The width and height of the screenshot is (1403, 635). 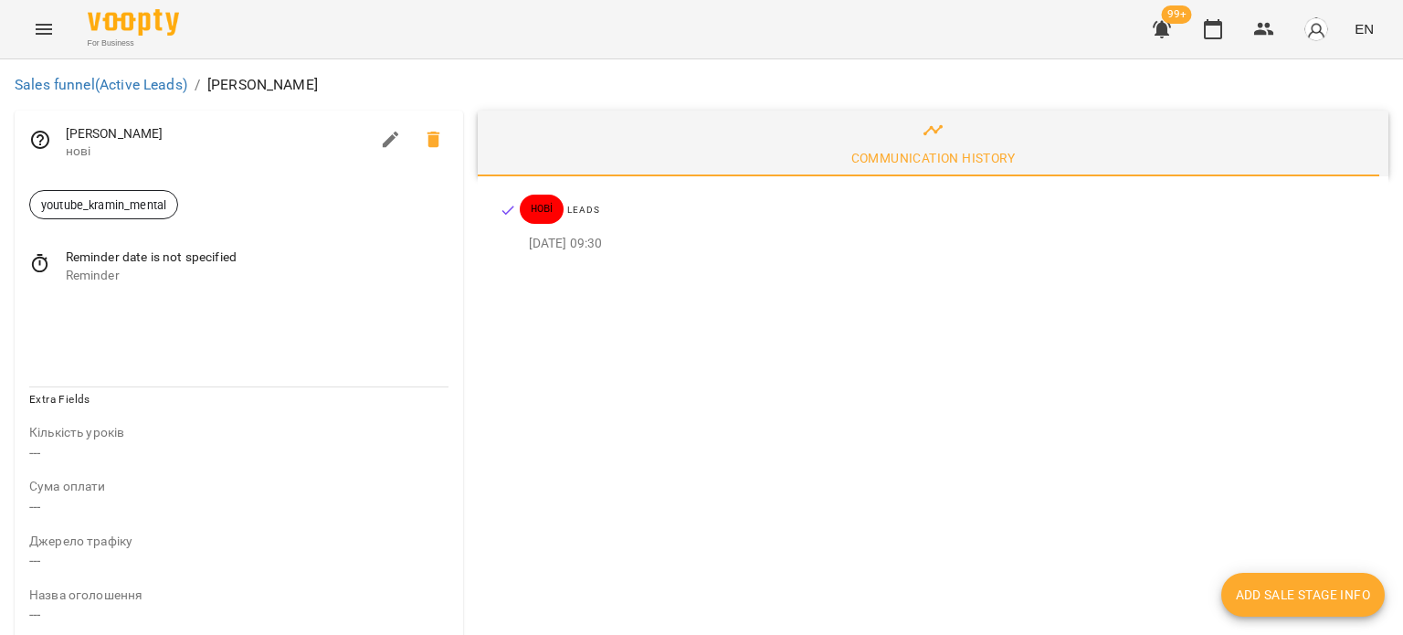 What do you see at coordinates (933, 158) in the screenshot?
I see `div: Communication History` at bounding box center [933, 158].